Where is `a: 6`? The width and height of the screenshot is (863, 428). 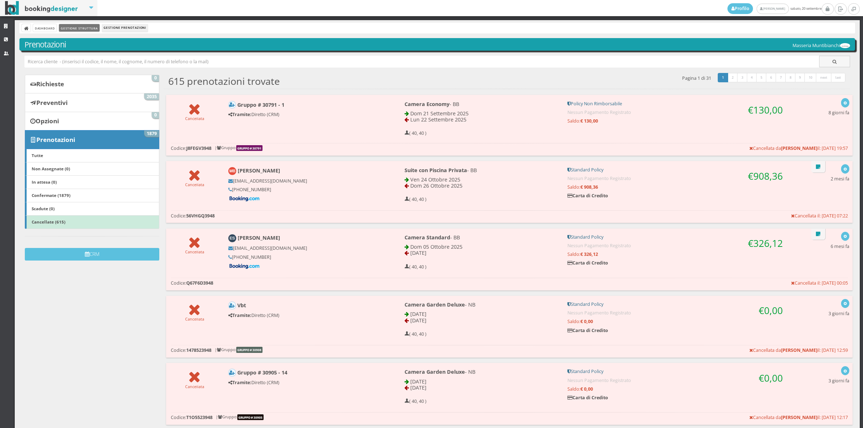
a: 6 is located at coordinates (771, 78).